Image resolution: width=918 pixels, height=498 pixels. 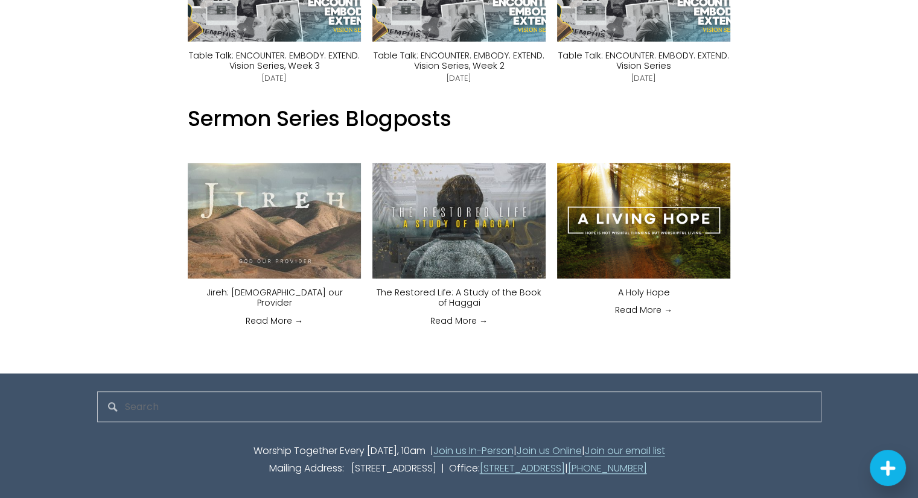 What do you see at coordinates (459, 407) in the screenshot?
I see `input: Search` at bounding box center [459, 407].